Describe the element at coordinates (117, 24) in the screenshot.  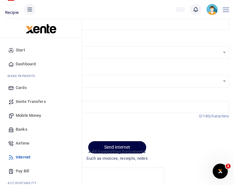
I see `input: MTN & Airtel numbers are validated` at that location.